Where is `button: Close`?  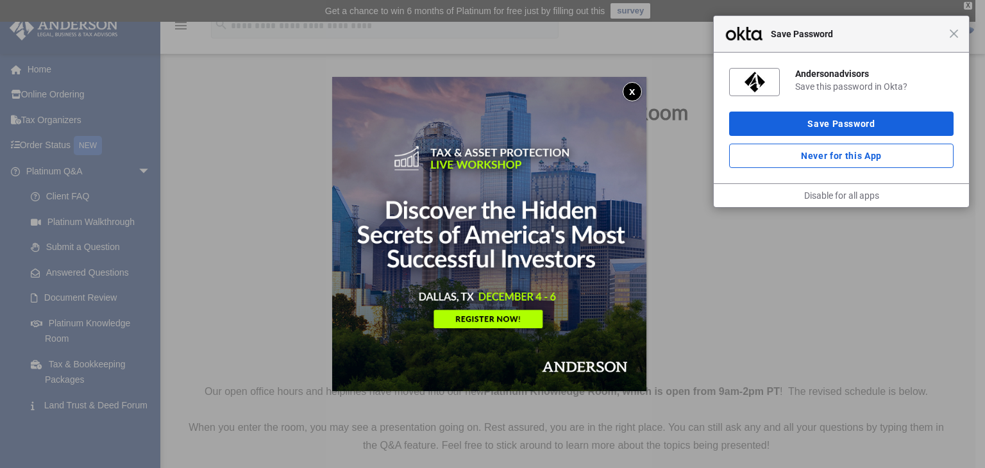 button: Close is located at coordinates (633, 92).